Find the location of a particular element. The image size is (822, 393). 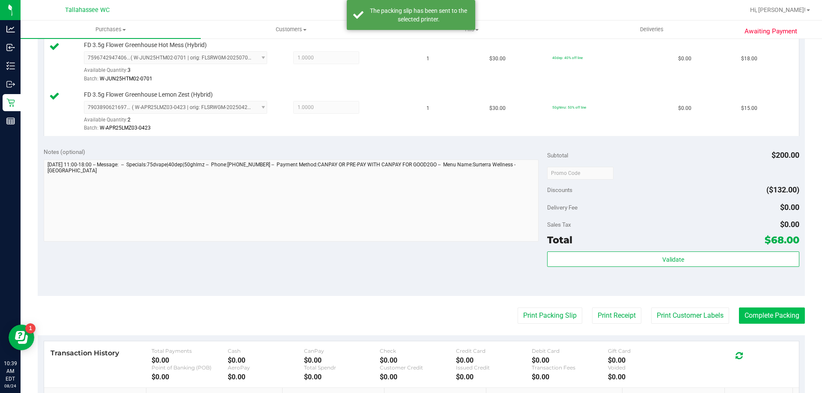

button: Validate is located at coordinates (673, 259).